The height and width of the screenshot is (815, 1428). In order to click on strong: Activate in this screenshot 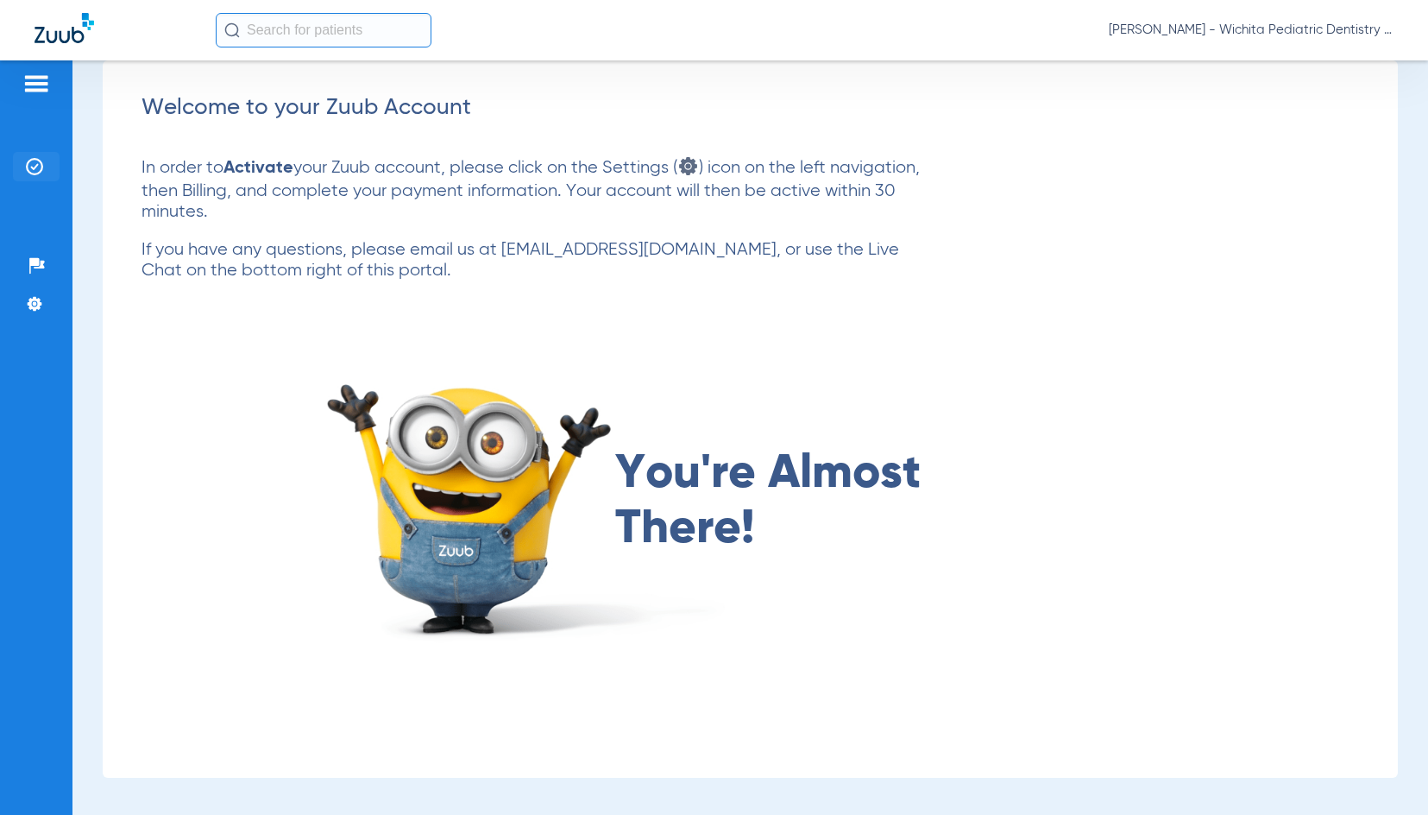, I will do `click(258, 168)`.